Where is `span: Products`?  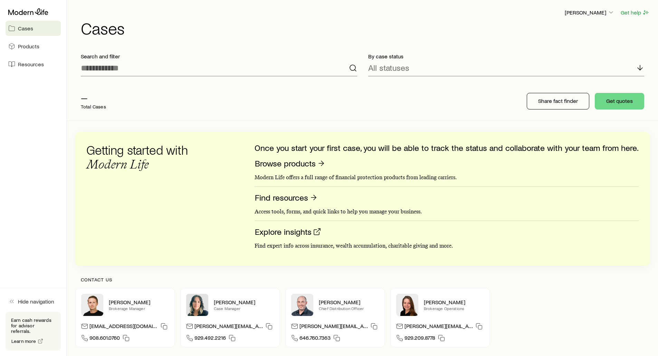
span: Products is located at coordinates (29, 46).